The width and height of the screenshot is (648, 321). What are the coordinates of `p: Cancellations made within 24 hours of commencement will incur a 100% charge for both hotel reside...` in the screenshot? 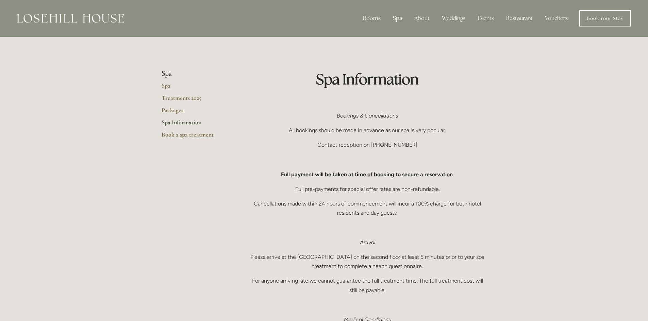 It's located at (367, 209).